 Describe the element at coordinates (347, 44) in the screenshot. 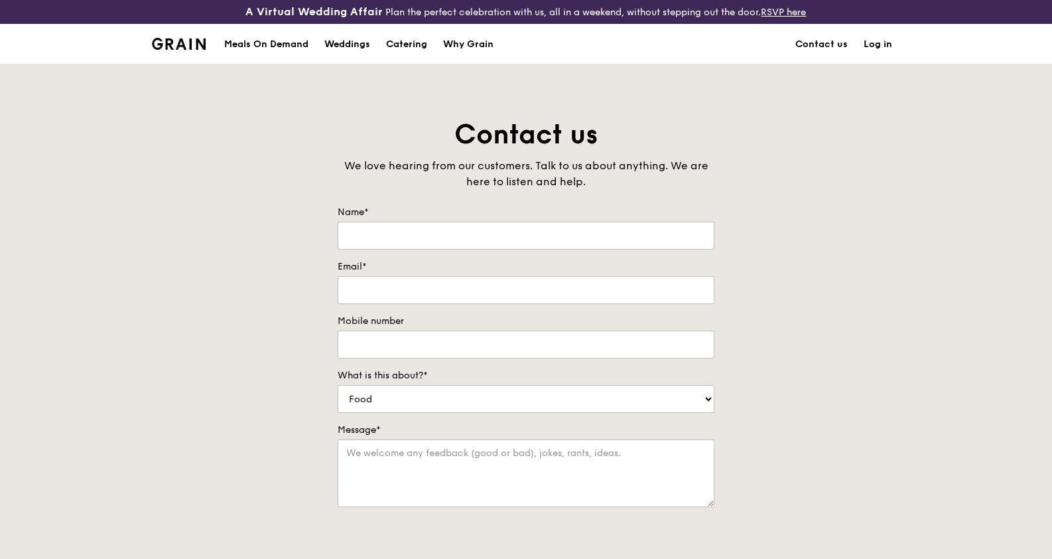

I see `div: Weddings` at that location.